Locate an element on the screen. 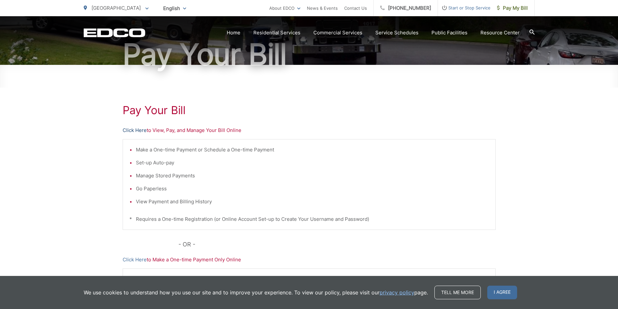 Image resolution: width=618 pixels, height=309 pixels. span: Pay My Bill is located at coordinates (512, 8).